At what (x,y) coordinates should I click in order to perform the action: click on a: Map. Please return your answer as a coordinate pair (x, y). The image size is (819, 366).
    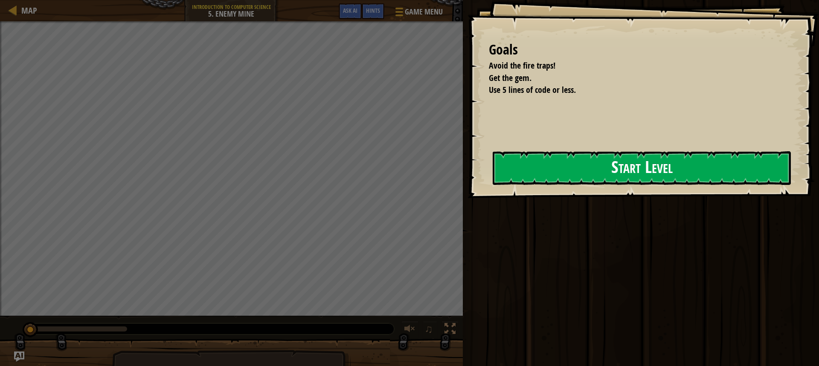
    Looking at the image, I should click on (27, 10).